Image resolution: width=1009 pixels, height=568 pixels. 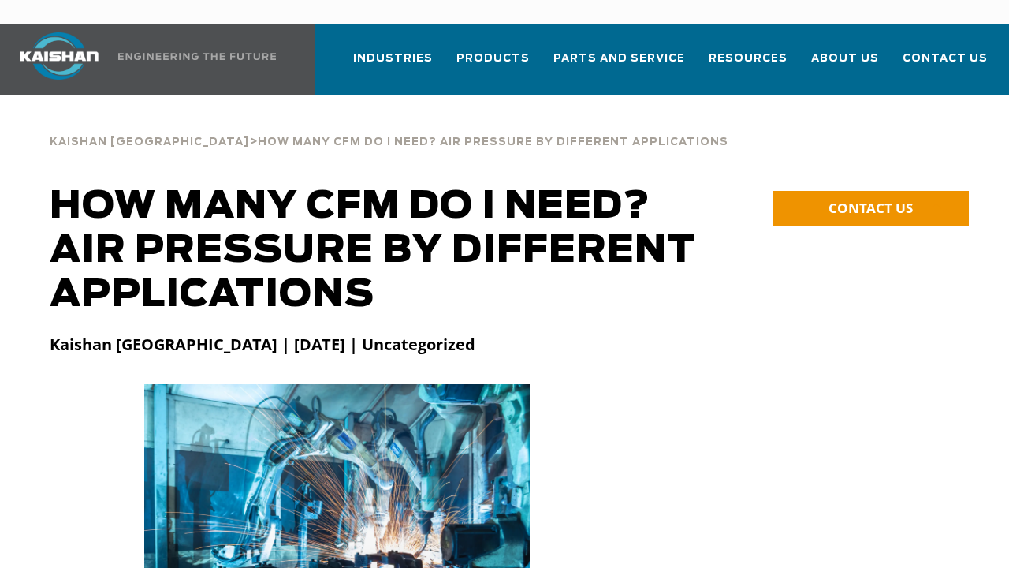 What do you see at coordinates (393, 65) in the screenshot?
I see `a: Industries` at bounding box center [393, 65].